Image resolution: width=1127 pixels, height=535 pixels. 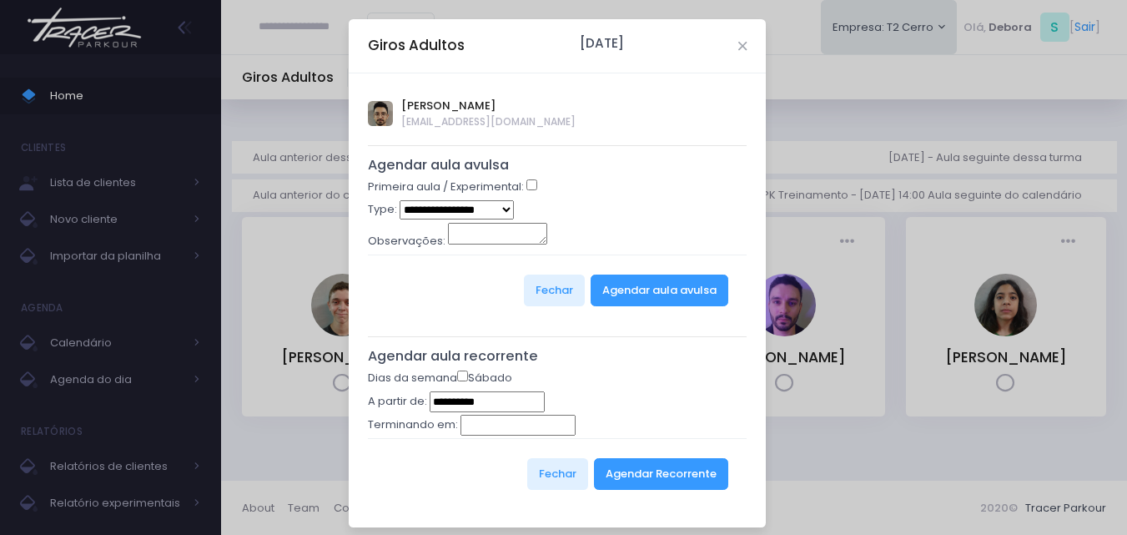 What do you see at coordinates (557, 356) in the screenshot?
I see `h5: Agendar aula recorrente` at bounding box center [557, 356].